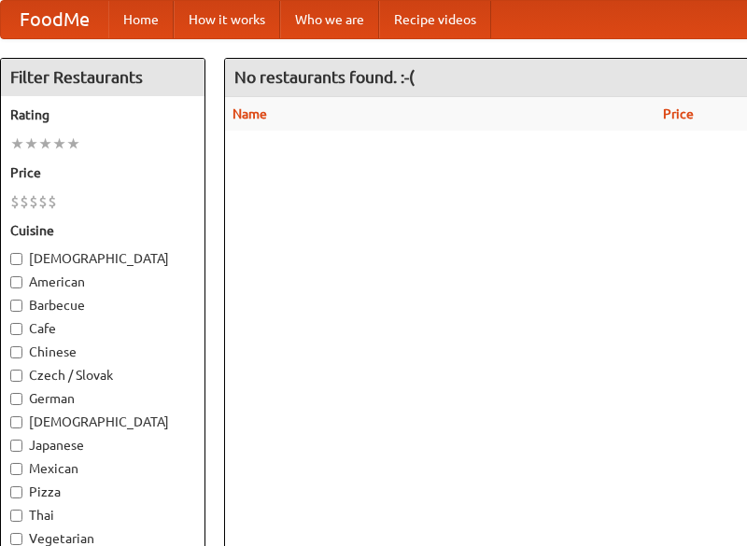 Image resolution: width=747 pixels, height=546 pixels. I want to click on input: American, so click(16, 282).